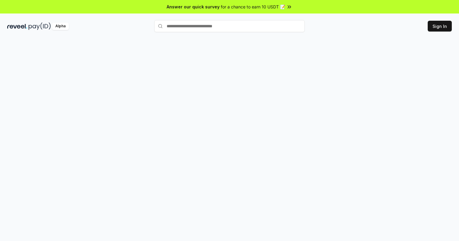 This screenshot has height=241, width=459. What do you see at coordinates (439, 26) in the screenshot?
I see `button: Sign In` at bounding box center [439, 26].